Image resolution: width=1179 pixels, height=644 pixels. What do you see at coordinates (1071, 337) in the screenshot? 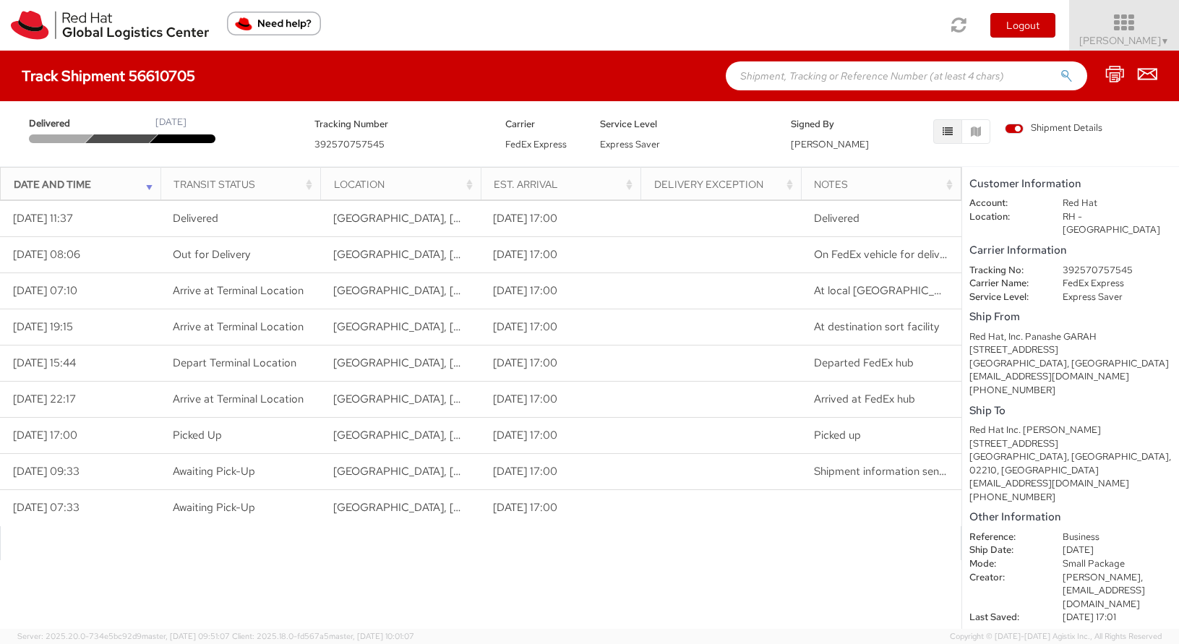
I see `div: Red Hat, Inc. Panashe GARAH` at bounding box center [1071, 337].